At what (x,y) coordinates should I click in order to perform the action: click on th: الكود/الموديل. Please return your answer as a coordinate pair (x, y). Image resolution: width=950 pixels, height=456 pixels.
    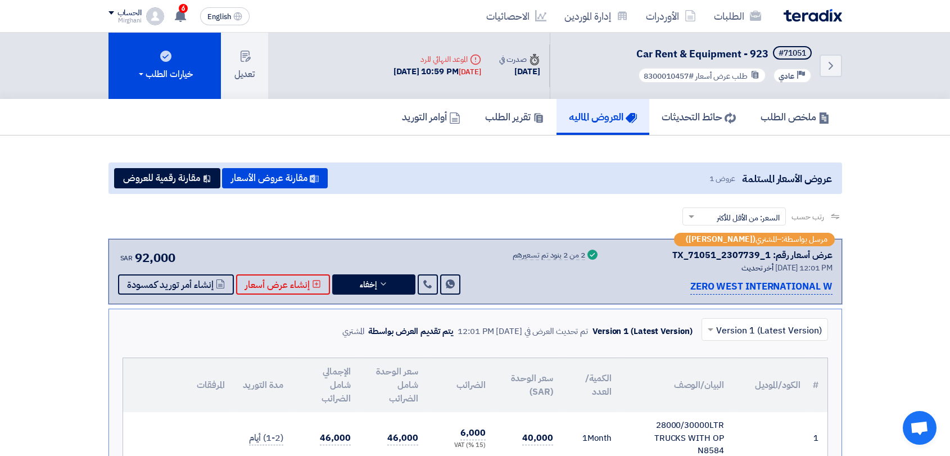
    Looking at the image, I should click on (771, 385).